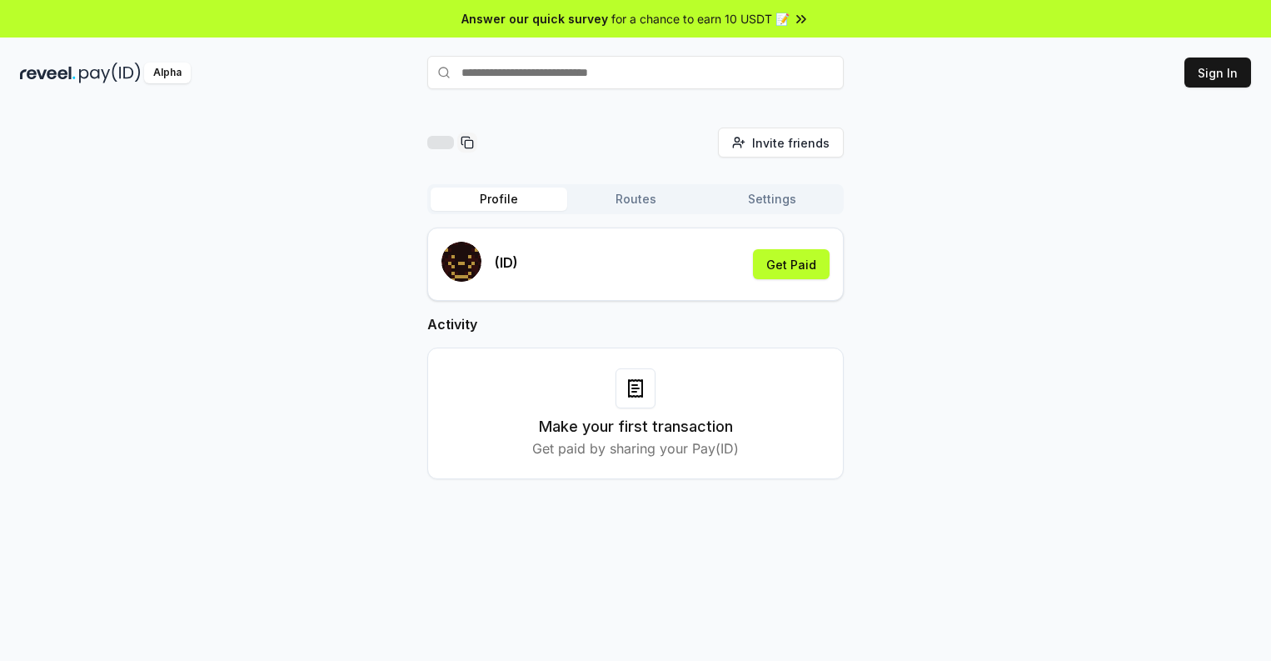 Image resolution: width=1271 pixels, height=661 pixels. Describe the element at coordinates (499, 199) in the screenshot. I see `button: Profile` at that location.